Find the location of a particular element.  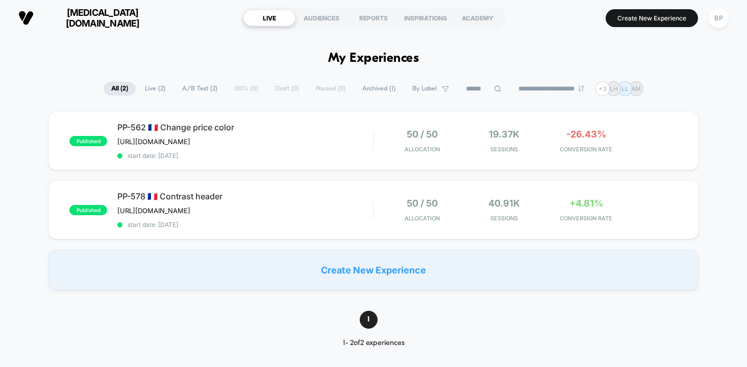

span: 1 is located at coordinates (369, 319).